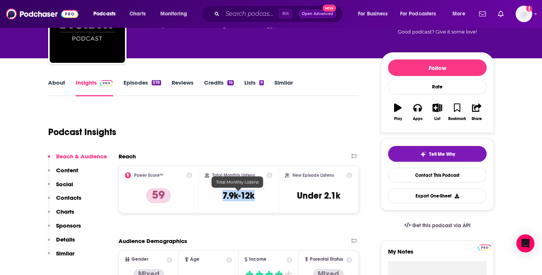  What do you see at coordinates (437, 32) in the screenshot?
I see `span: Good podcast? Give it some love!` at bounding box center [437, 32].